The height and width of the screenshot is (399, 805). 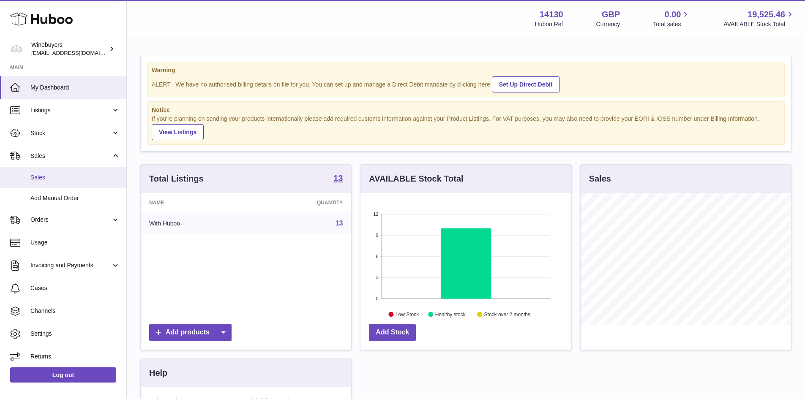 What do you see at coordinates (377, 278) in the screenshot?
I see `text: 3` at bounding box center [377, 278].